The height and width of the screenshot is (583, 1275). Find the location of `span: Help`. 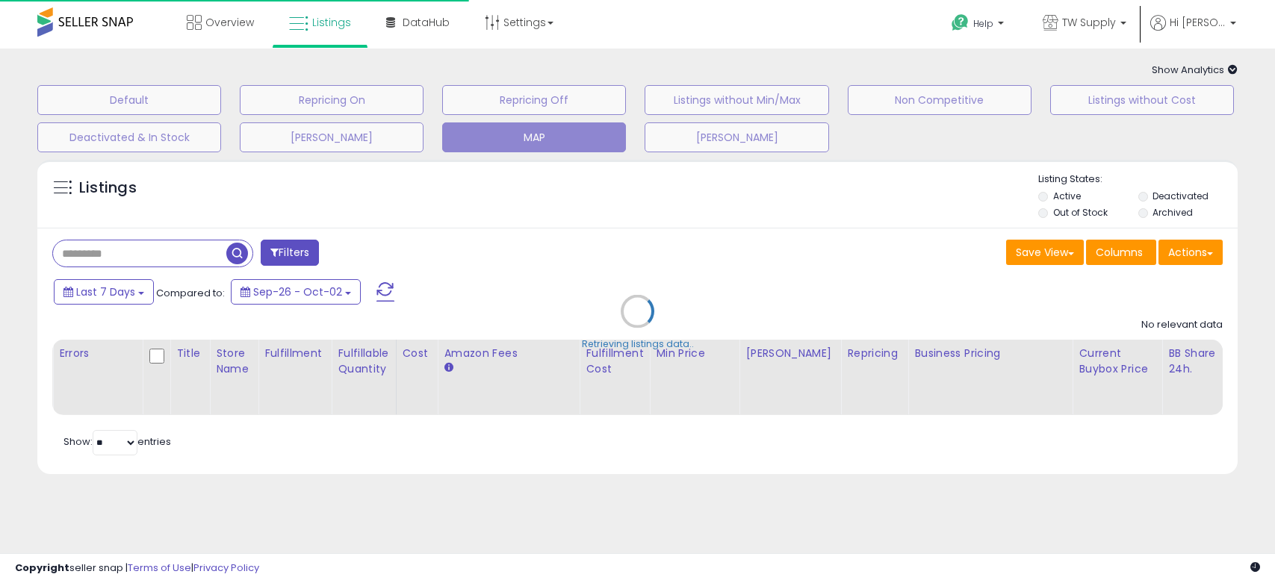

span: Help is located at coordinates (983, 23).